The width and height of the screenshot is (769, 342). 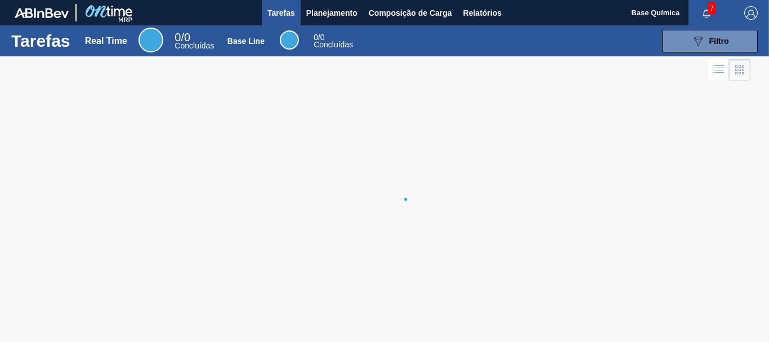 I want to click on span: Planejamento, so click(x=331, y=13).